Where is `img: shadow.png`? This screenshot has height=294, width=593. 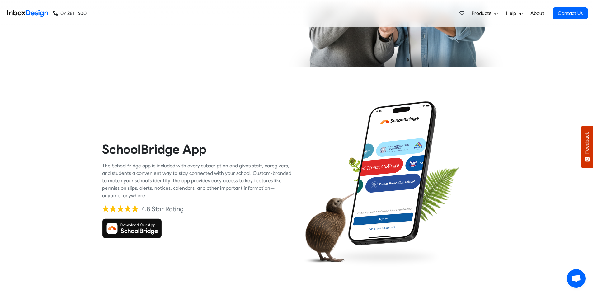
img: shadow.png is located at coordinates (385, 257).